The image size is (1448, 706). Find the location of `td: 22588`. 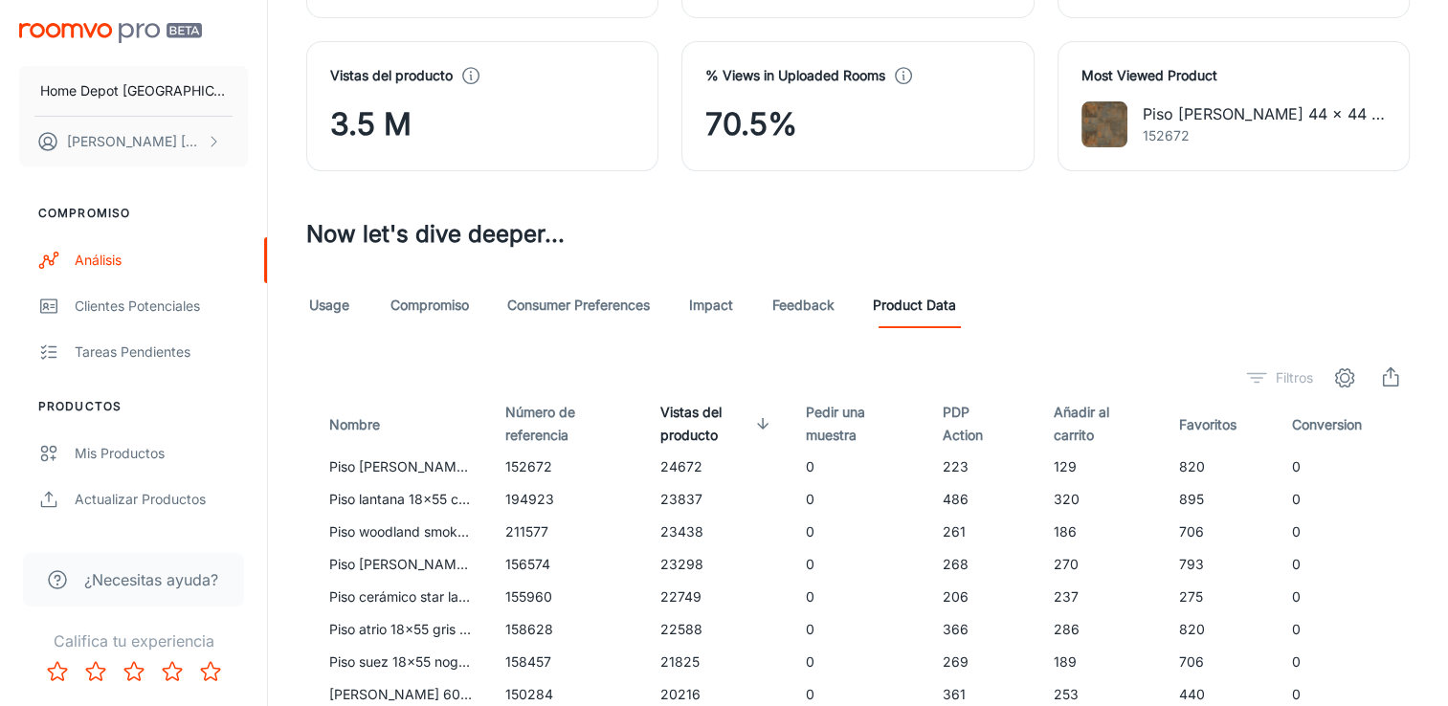

td: 22588 is located at coordinates (718, 630).